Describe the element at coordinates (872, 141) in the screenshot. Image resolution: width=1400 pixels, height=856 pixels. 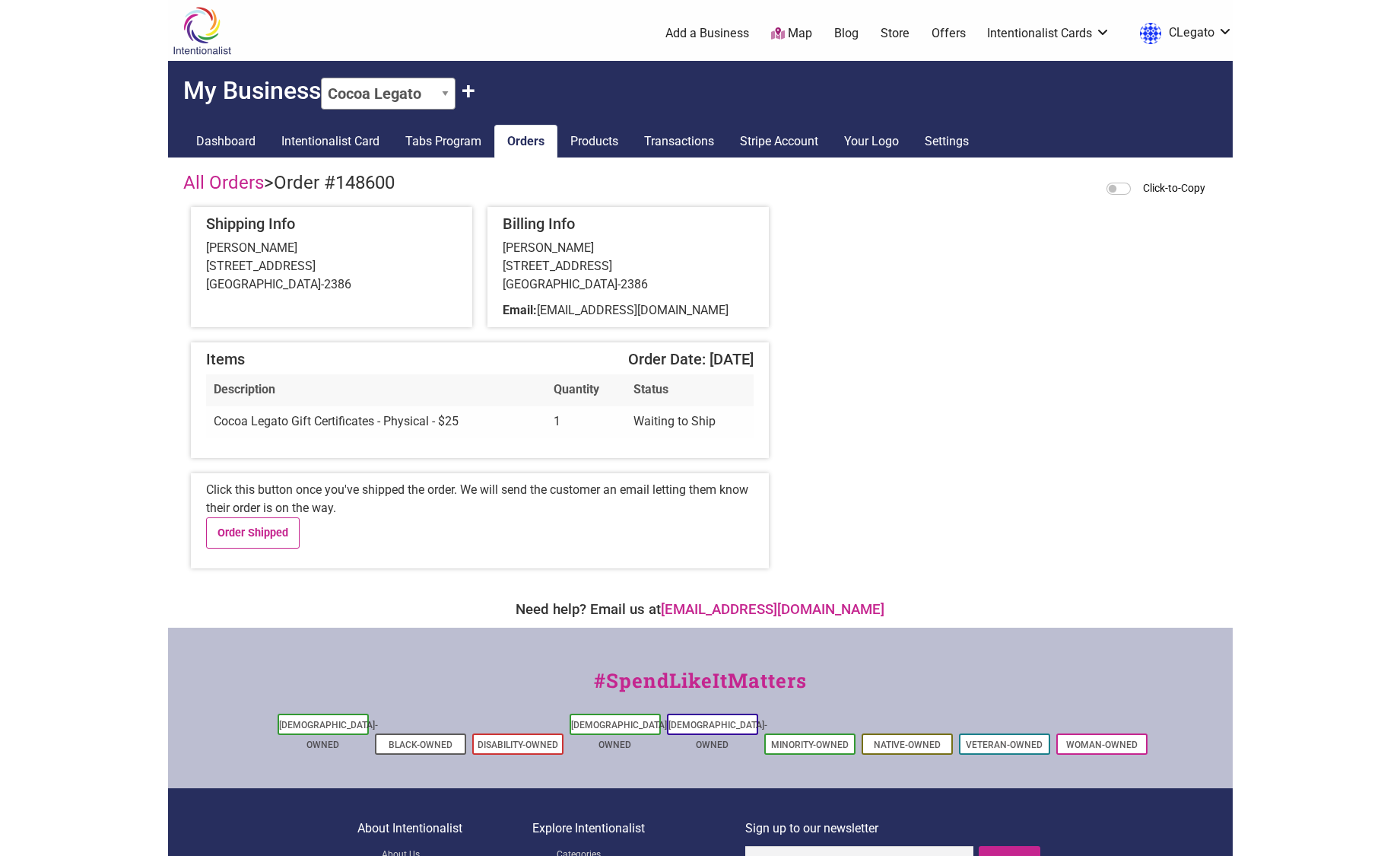
I see `a: Your Logo` at that location.